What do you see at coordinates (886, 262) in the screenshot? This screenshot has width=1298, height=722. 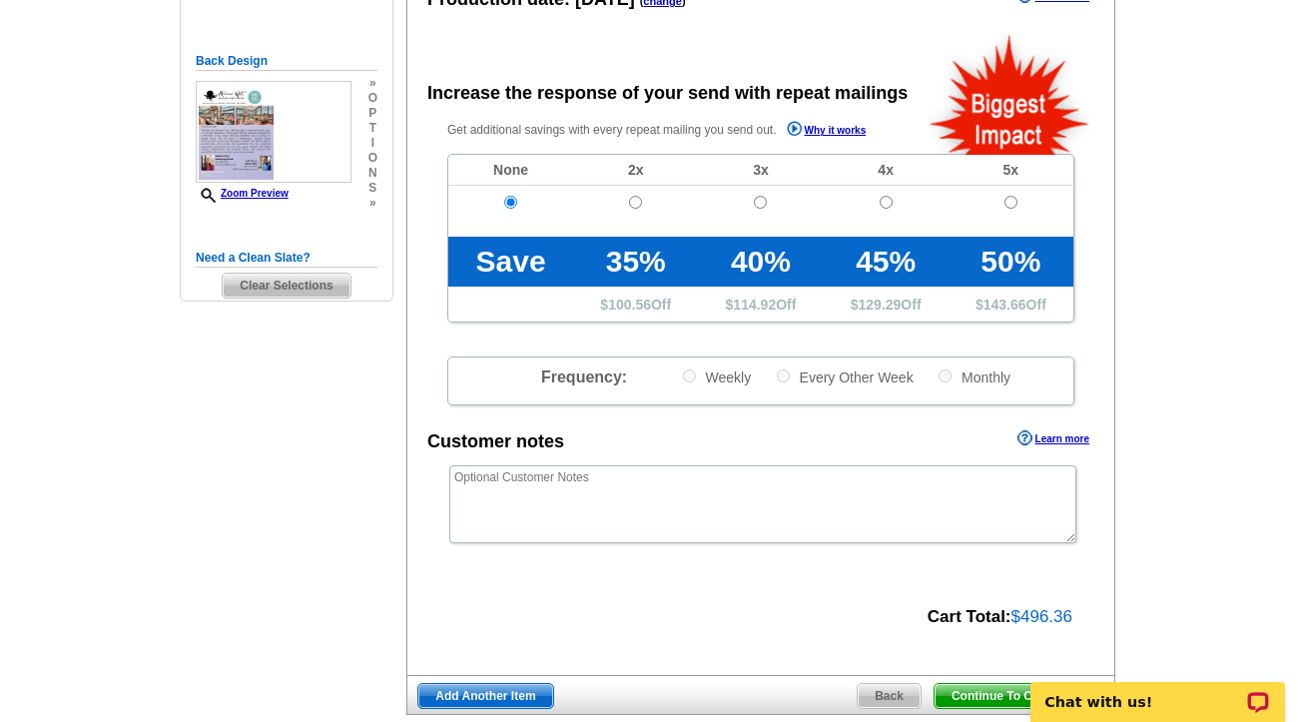 I see `td: 45%` at bounding box center [886, 262].